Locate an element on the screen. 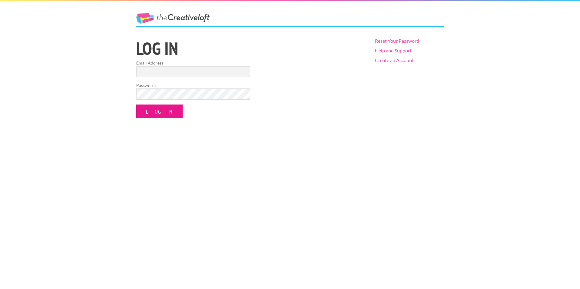 This screenshot has width=580, height=289. label: Email Address is located at coordinates (193, 63).